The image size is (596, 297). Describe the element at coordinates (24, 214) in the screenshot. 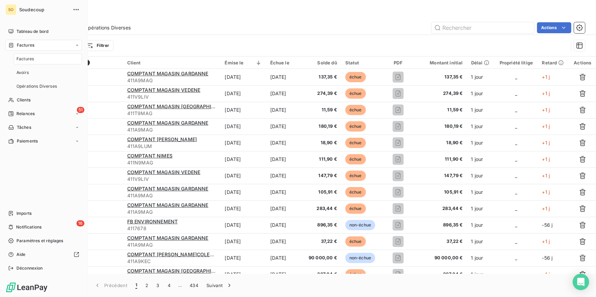

I see `span: Imports` at that location.